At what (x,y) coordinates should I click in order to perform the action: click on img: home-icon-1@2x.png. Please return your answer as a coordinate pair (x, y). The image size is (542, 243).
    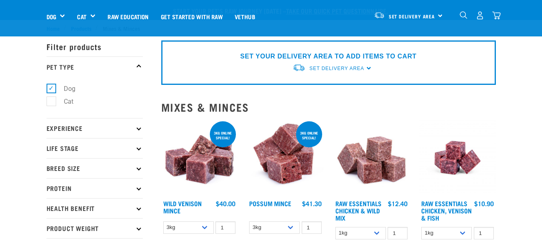
    Looking at the image, I should click on (463, 15).